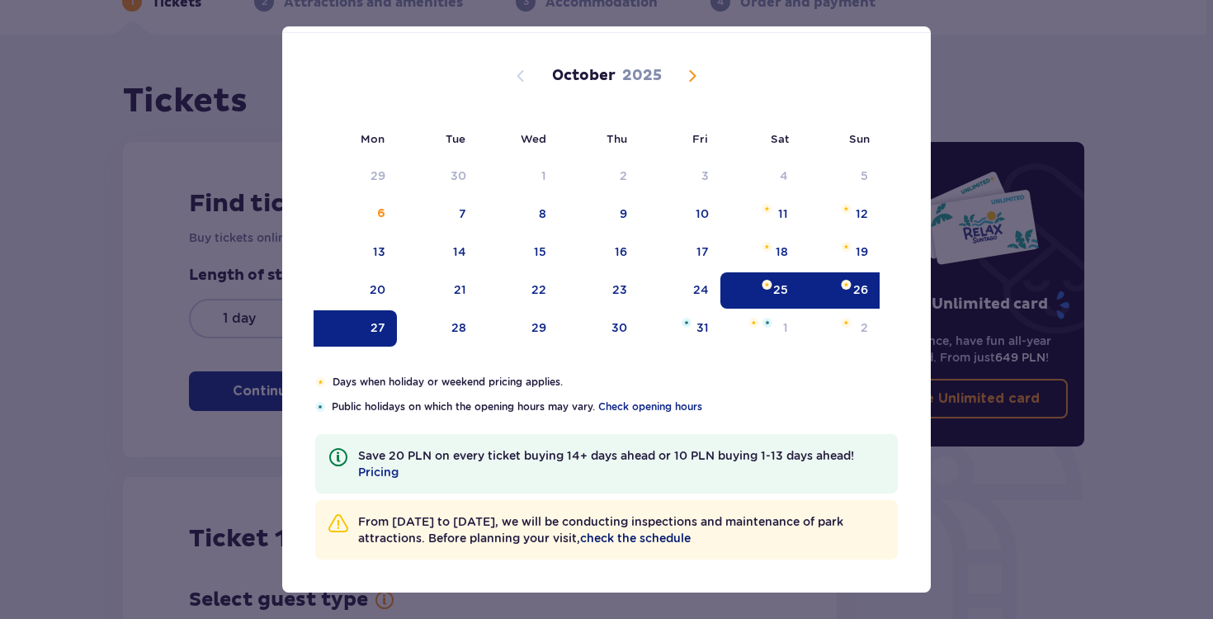  I want to click on small: Sat, so click(780, 139).